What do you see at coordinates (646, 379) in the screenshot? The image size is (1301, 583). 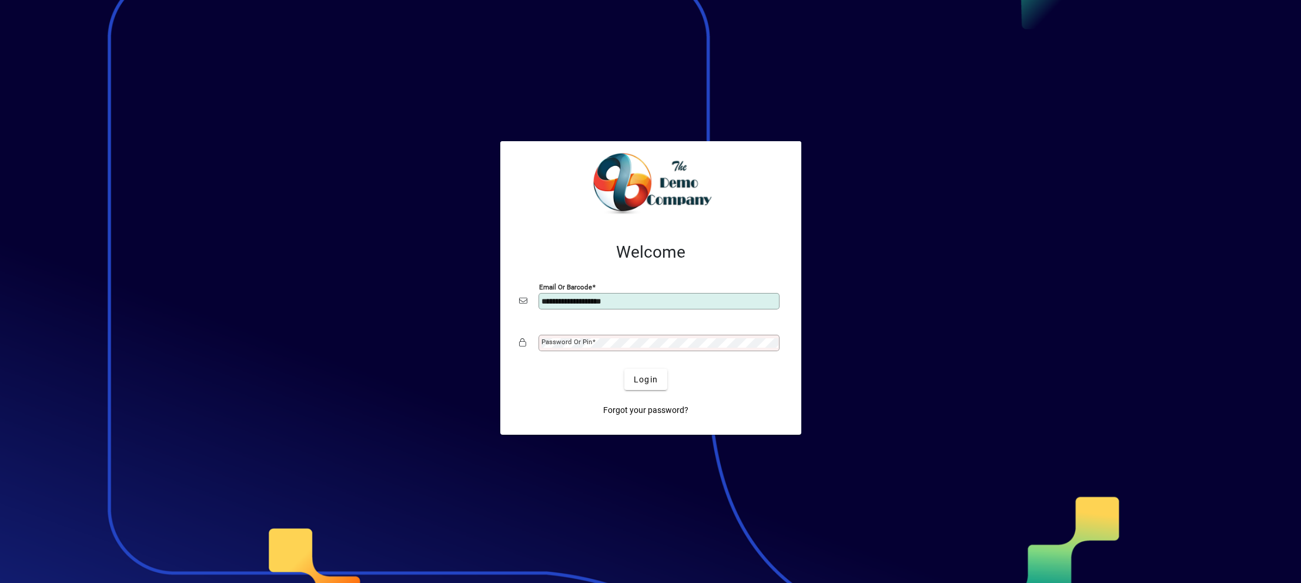 I see `button: Login` at bounding box center [646, 379].